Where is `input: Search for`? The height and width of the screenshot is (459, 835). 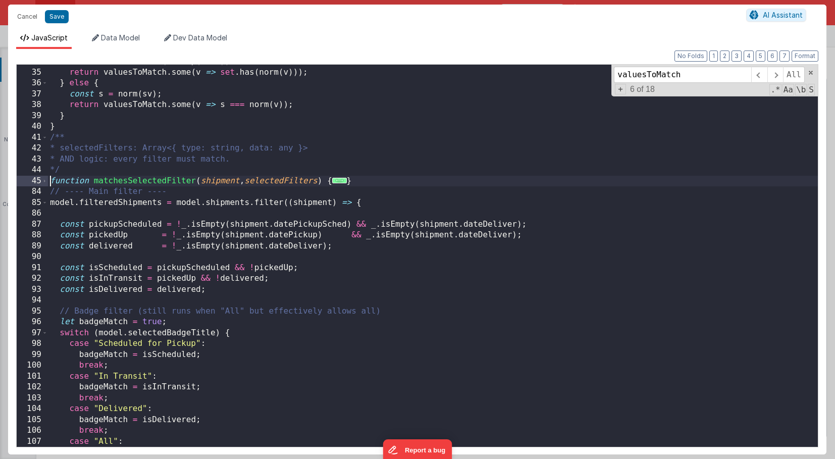
input: Search for is located at coordinates (683, 75).